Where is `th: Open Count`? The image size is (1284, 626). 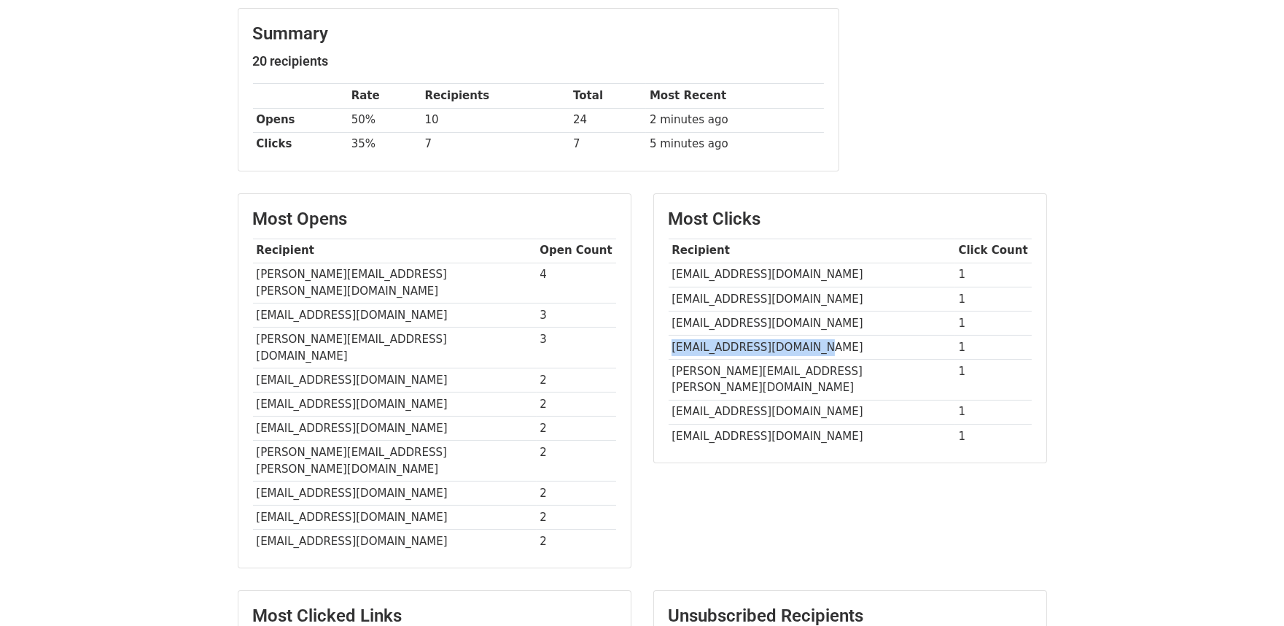 th: Open Count is located at coordinates (576, 250).